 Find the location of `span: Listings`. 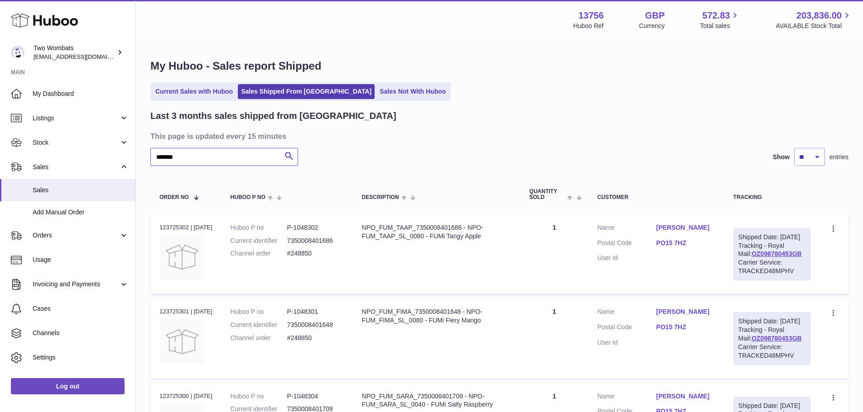

span: Listings is located at coordinates (76, 118).